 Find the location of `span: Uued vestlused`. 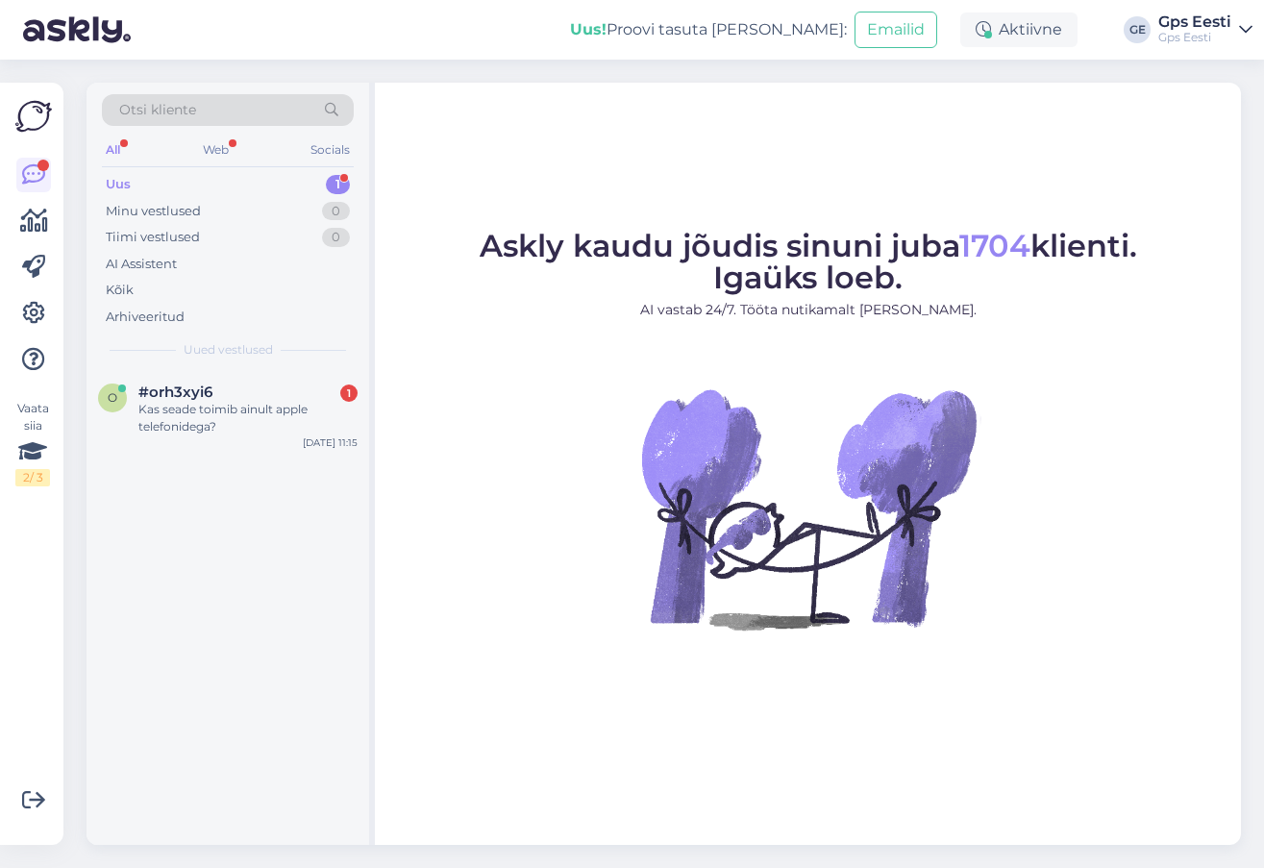

span: Uued vestlused is located at coordinates (228, 350).